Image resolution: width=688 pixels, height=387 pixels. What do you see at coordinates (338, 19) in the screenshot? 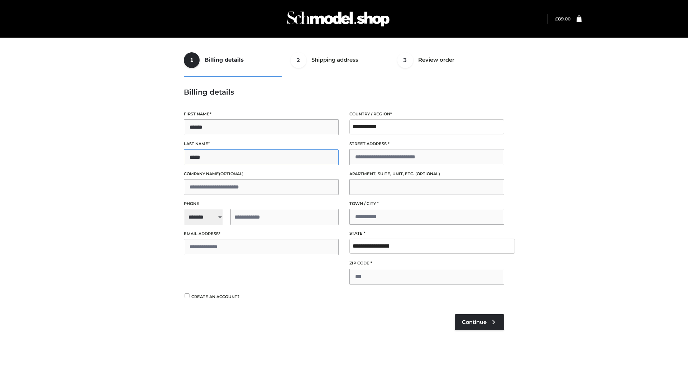
I see `a: Schmodel Admin 964` at bounding box center [338, 19].